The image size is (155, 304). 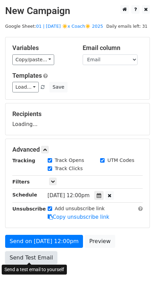 What do you see at coordinates (34, 269) in the screenshot?
I see `div: Send a test email to yourself` at bounding box center [34, 269].